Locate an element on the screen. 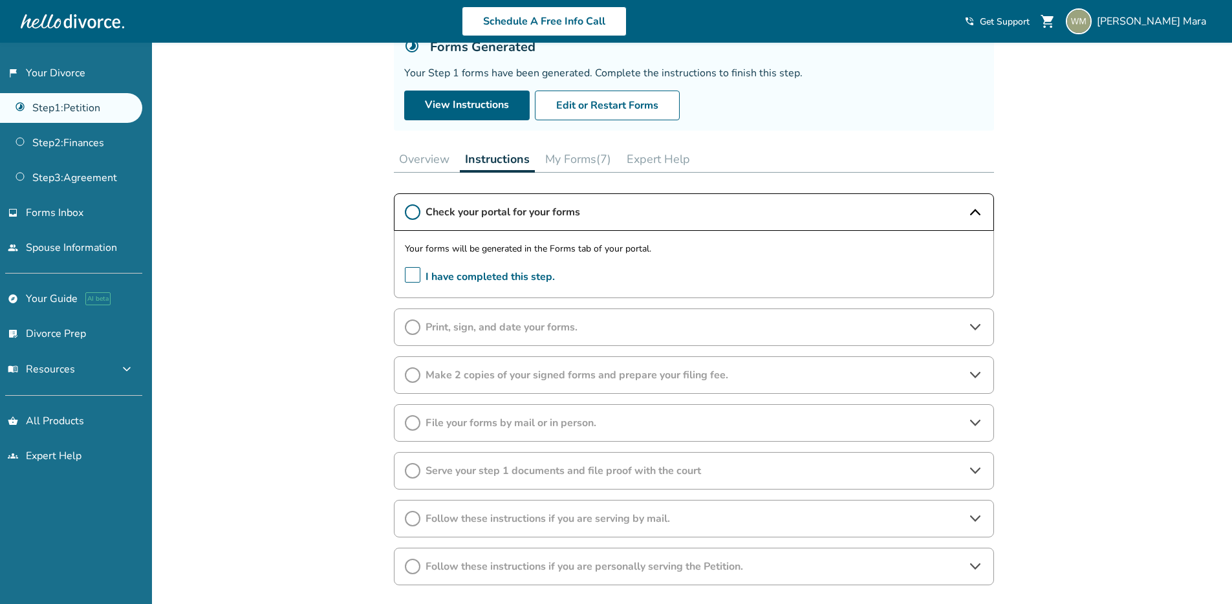 The image size is (1232, 604). a: phone_in_talkGet Support is located at coordinates (997, 21).